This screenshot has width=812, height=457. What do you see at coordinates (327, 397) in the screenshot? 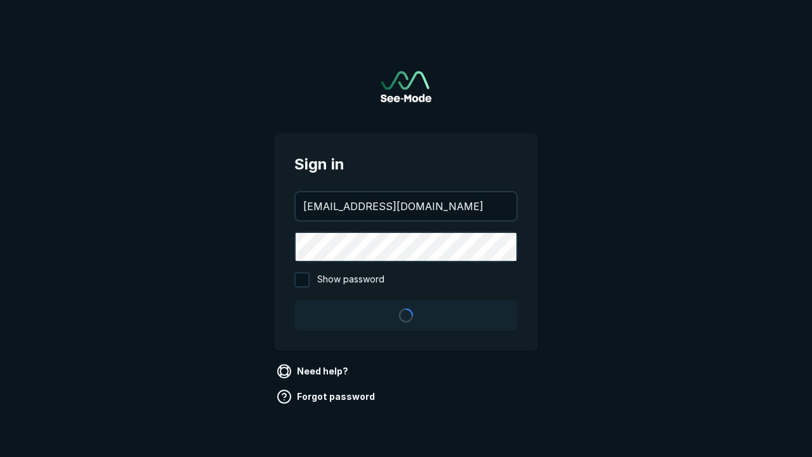
I see `a: Forgot password` at bounding box center [327, 397].